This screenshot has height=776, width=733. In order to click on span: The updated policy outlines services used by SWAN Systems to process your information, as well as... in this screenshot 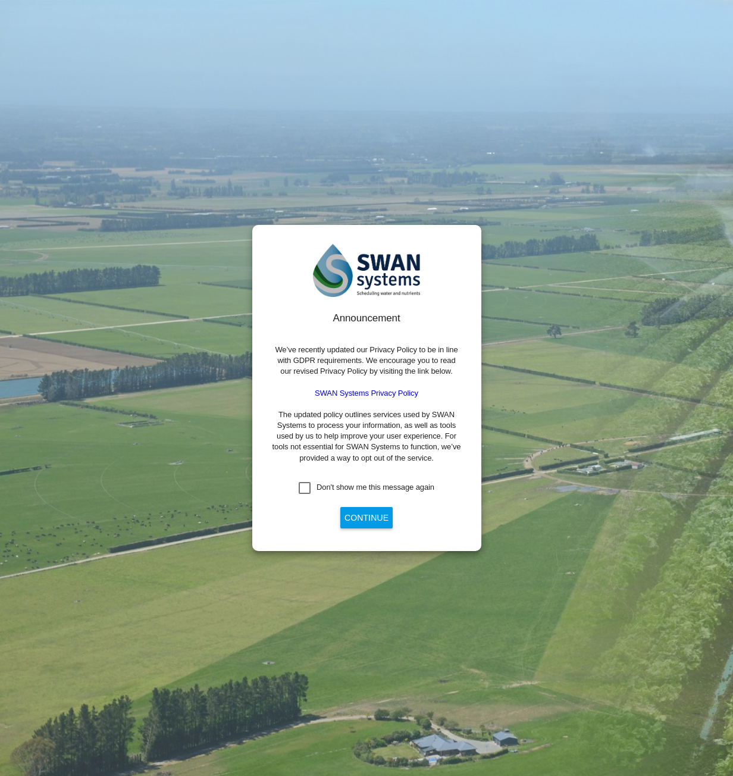, I will do `click(367, 436)`.